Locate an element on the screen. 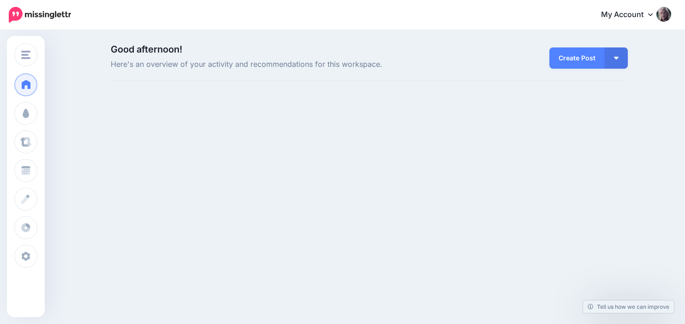 The image size is (685, 324). img: arrow-down-white.png is located at coordinates (616, 58).